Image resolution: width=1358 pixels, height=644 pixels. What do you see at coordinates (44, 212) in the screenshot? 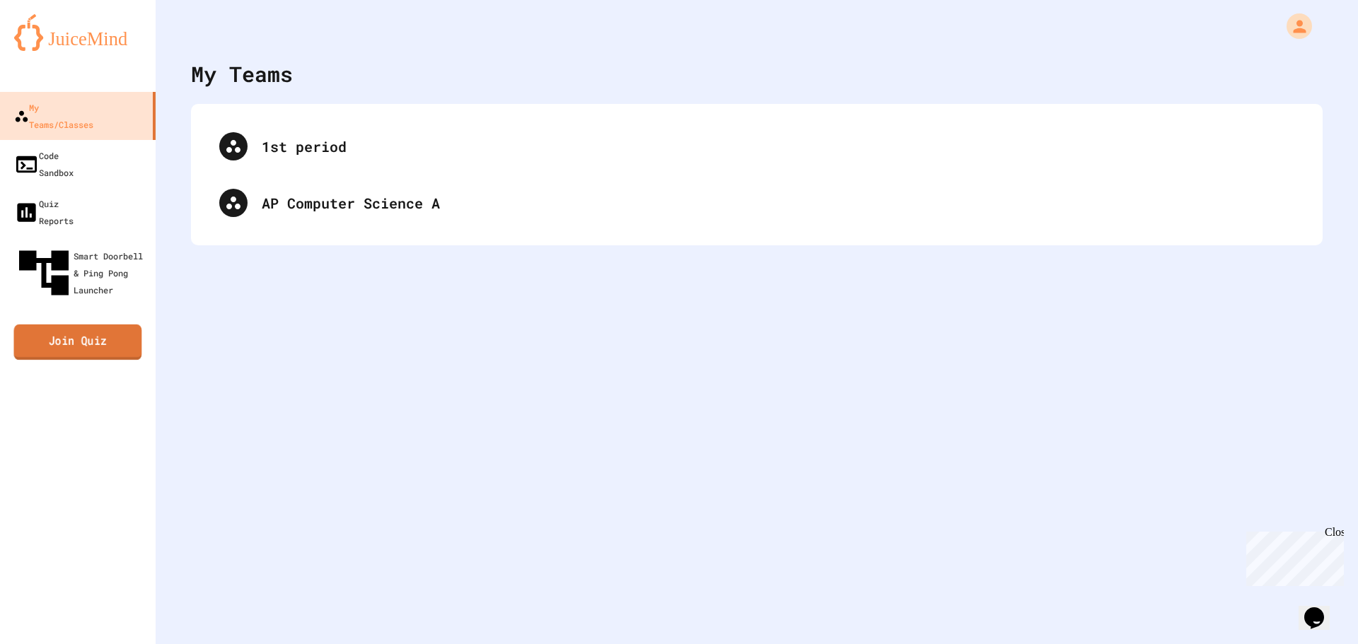
I see `div: Quiz Reports` at bounding box center [44, 212].